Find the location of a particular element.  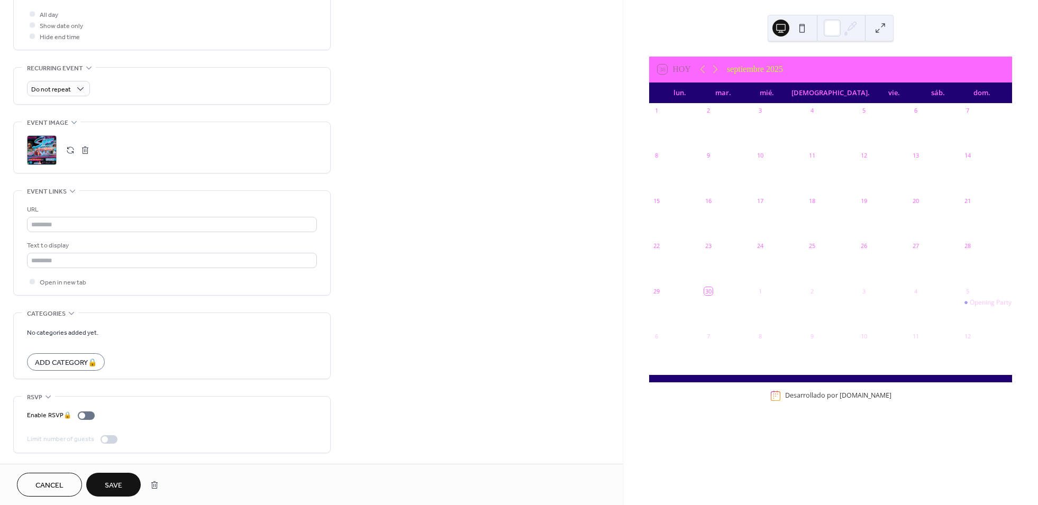

span: Recurring event is located at coordinates (55, 68).